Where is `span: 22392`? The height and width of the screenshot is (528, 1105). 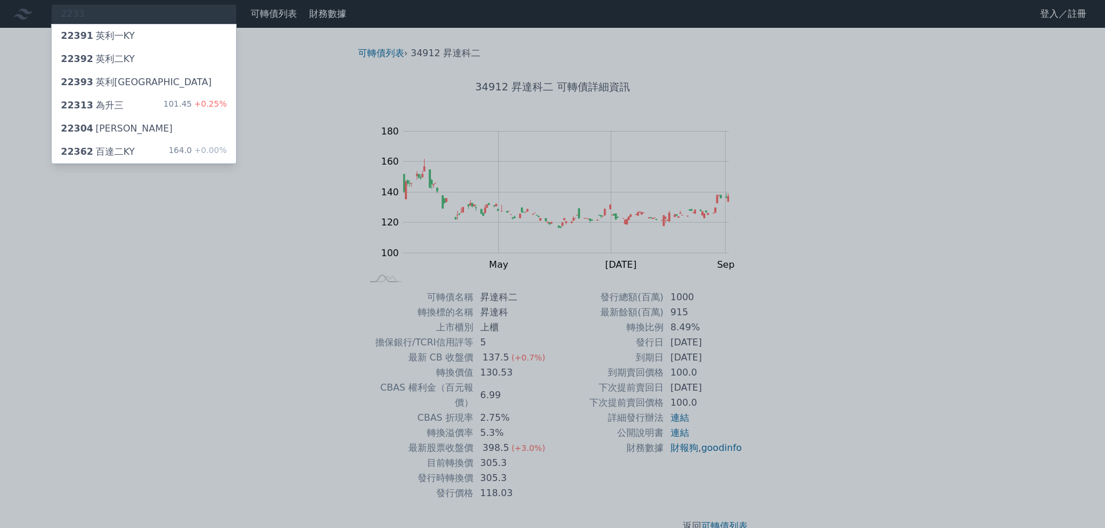
span: 22392 is located at coordinates (77, 59).